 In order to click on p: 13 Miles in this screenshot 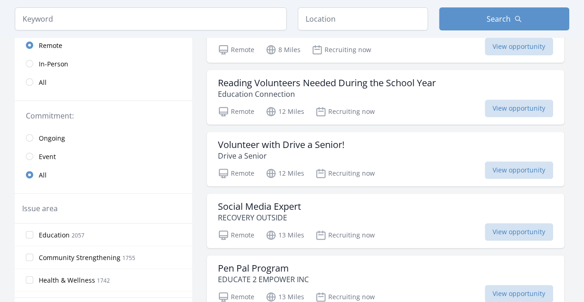, I will do `click(285, 235)`.